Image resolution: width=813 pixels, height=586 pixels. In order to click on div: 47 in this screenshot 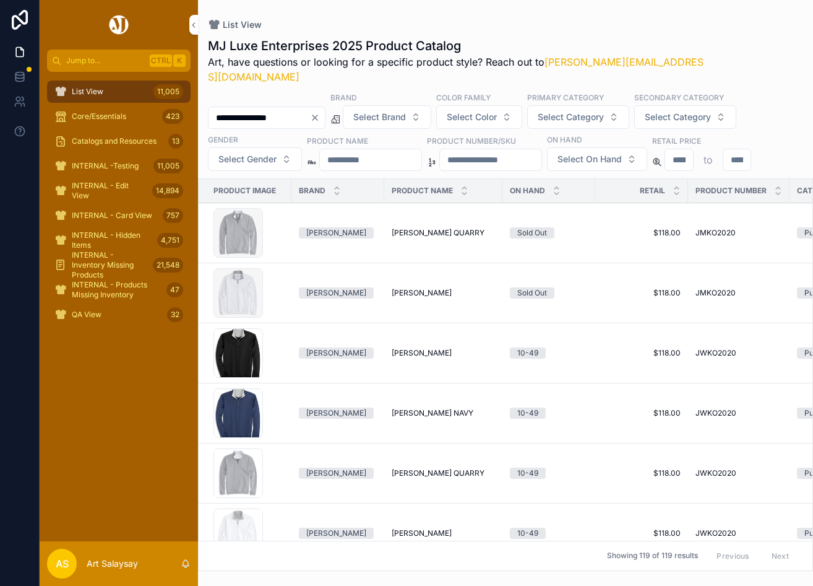, I will do `click(175, 290)`.